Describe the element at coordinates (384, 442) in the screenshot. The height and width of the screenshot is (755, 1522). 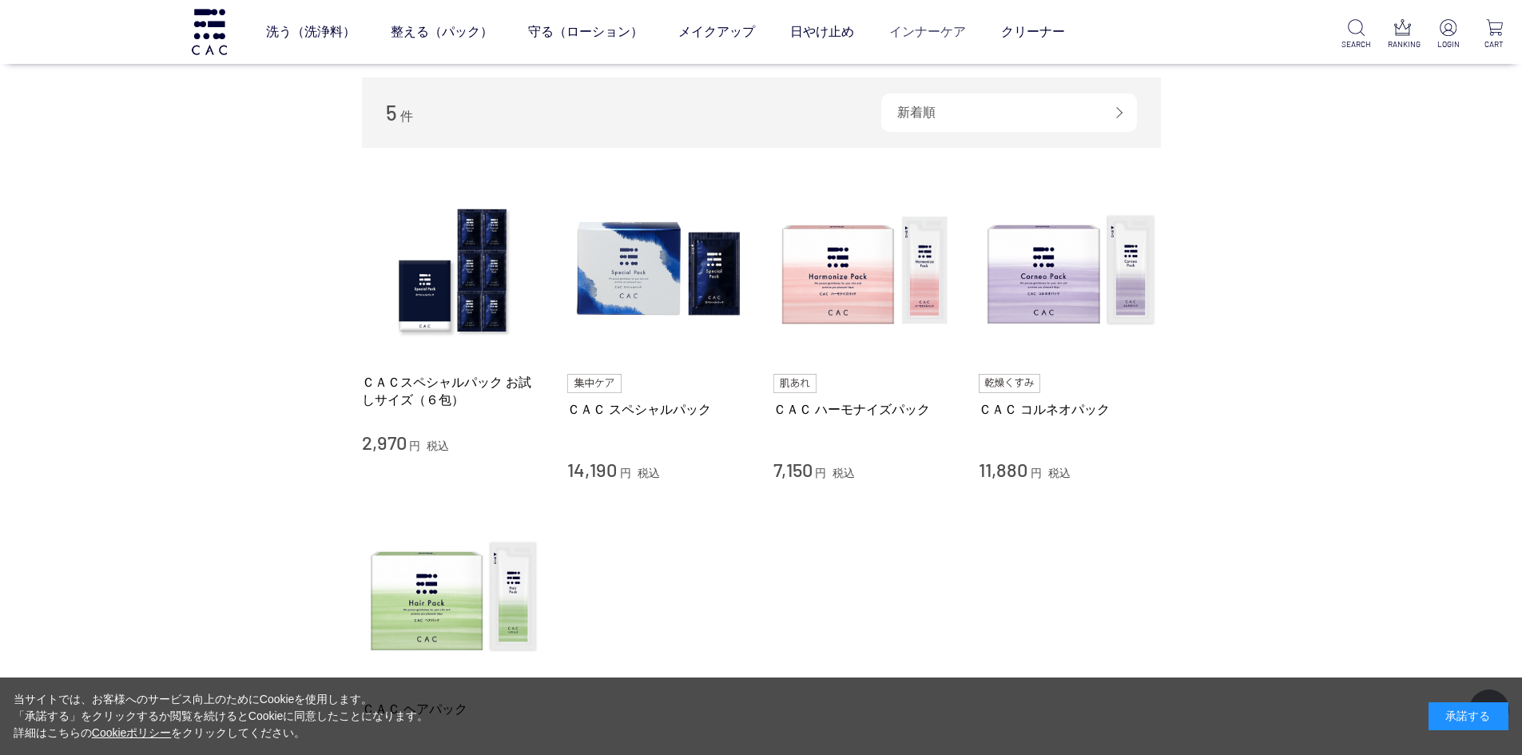
I see `span: 2,970` at that location.